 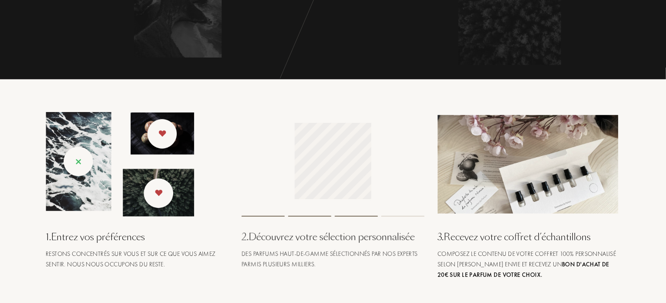 I want to click on div: 2 . Découvrez votre sélection personnalisée, so click(x=333, y=236).